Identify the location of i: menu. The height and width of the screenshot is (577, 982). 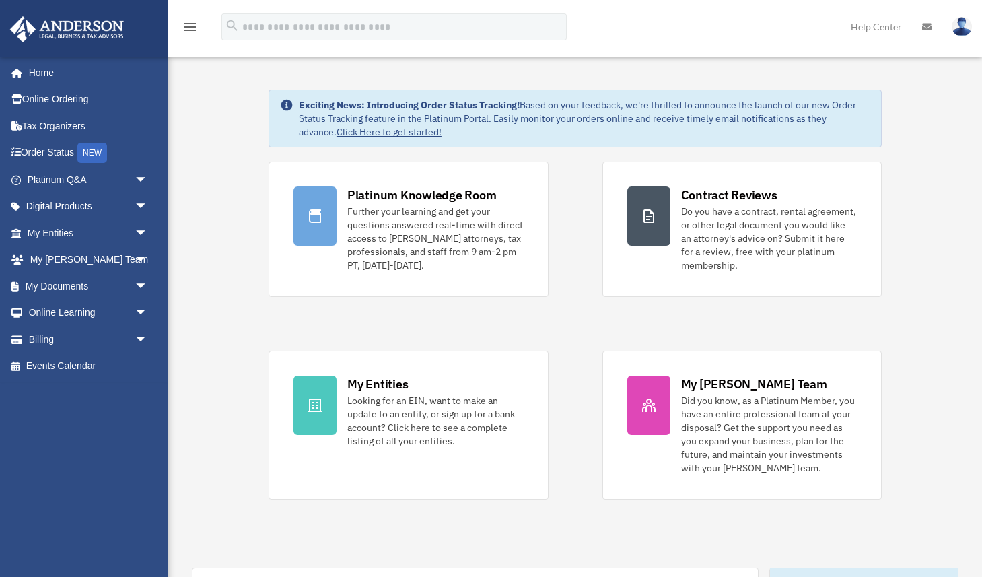
(190, 27).